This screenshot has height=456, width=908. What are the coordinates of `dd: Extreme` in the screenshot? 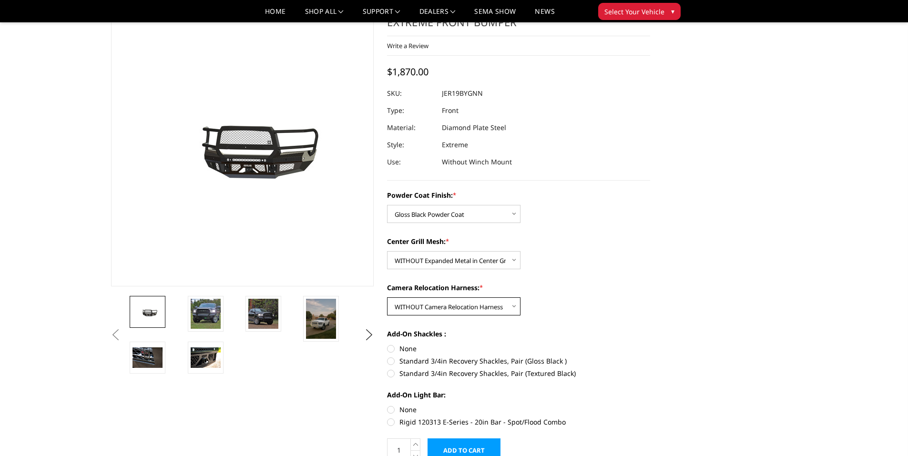 It's located at (455, 145).